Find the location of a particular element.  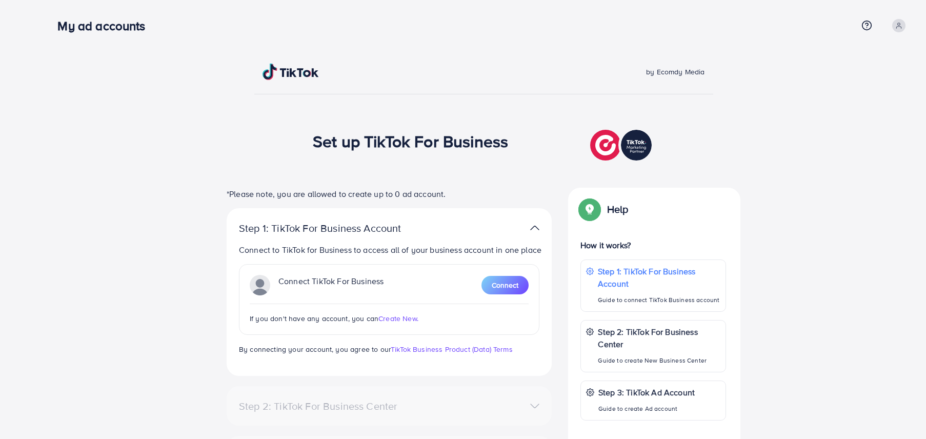

h1: Set up TikTok For Business is located at coordinates (410, 141).